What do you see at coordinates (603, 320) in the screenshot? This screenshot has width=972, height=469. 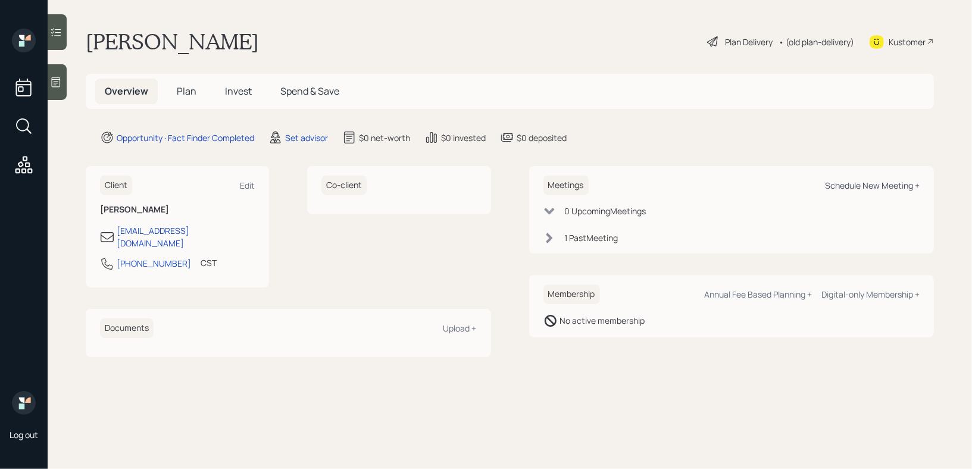 I see `div: No active membership` at bounding box center [603, 320].